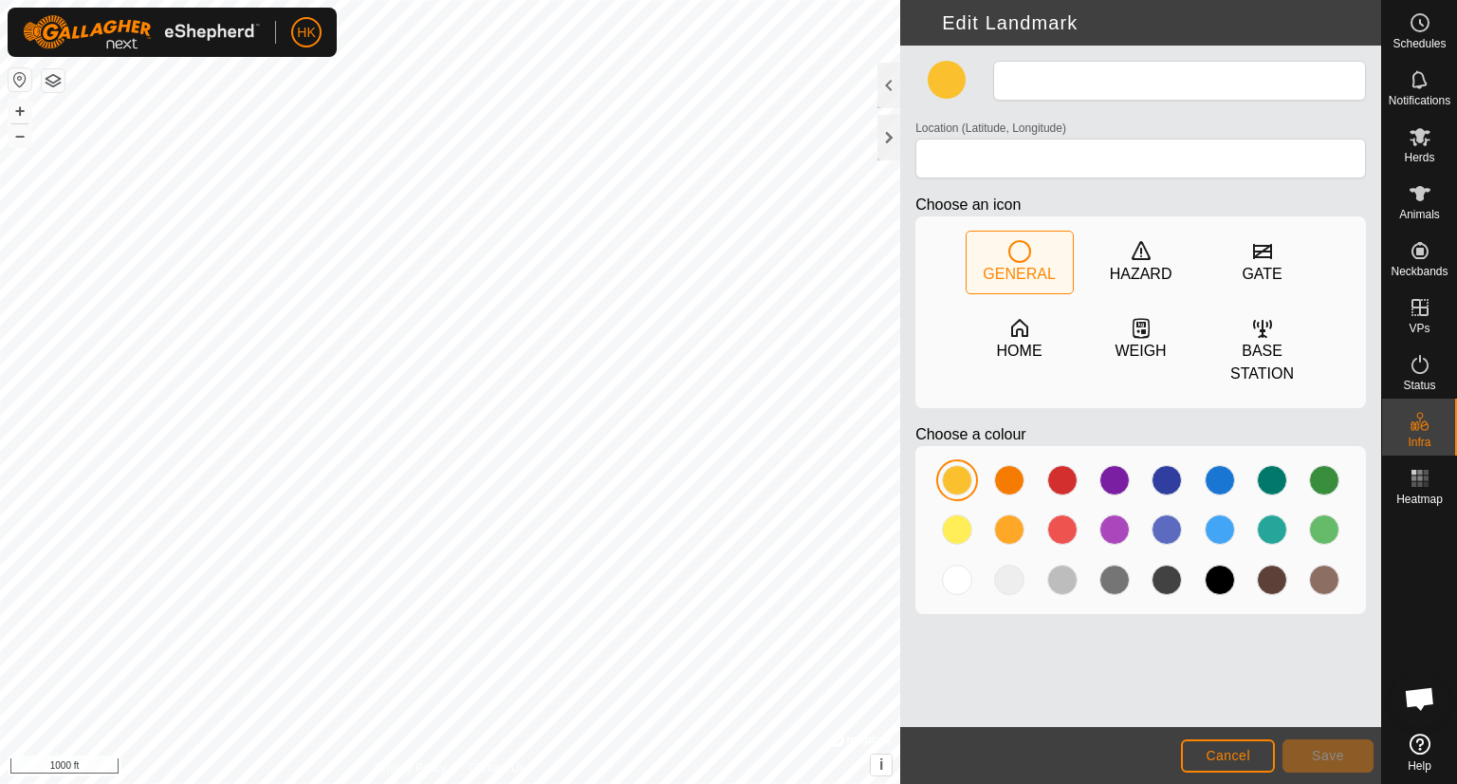 The image size is (1457, 784). What do you see at coordinates (1419, 442) in the screenshot?
I see `span: Infra` at bounding box center [1419, 442].